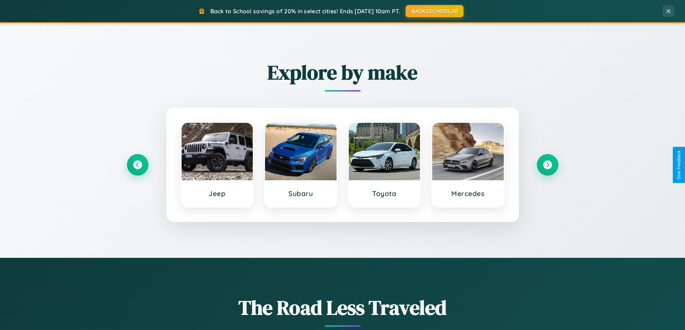 This screenshot has height=330, width=685. Describe the element at coordinates (342, 308) in the screenshot. I see `h1: The Road Less Traveled` at that location.